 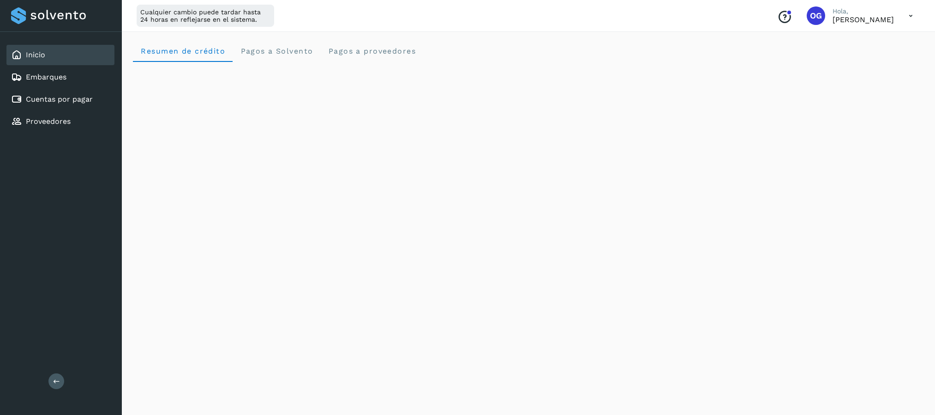 What do you see at coordinates (863, 11) in the screenshot?
I see `p: Hola,` at bounding box center [863, 11].